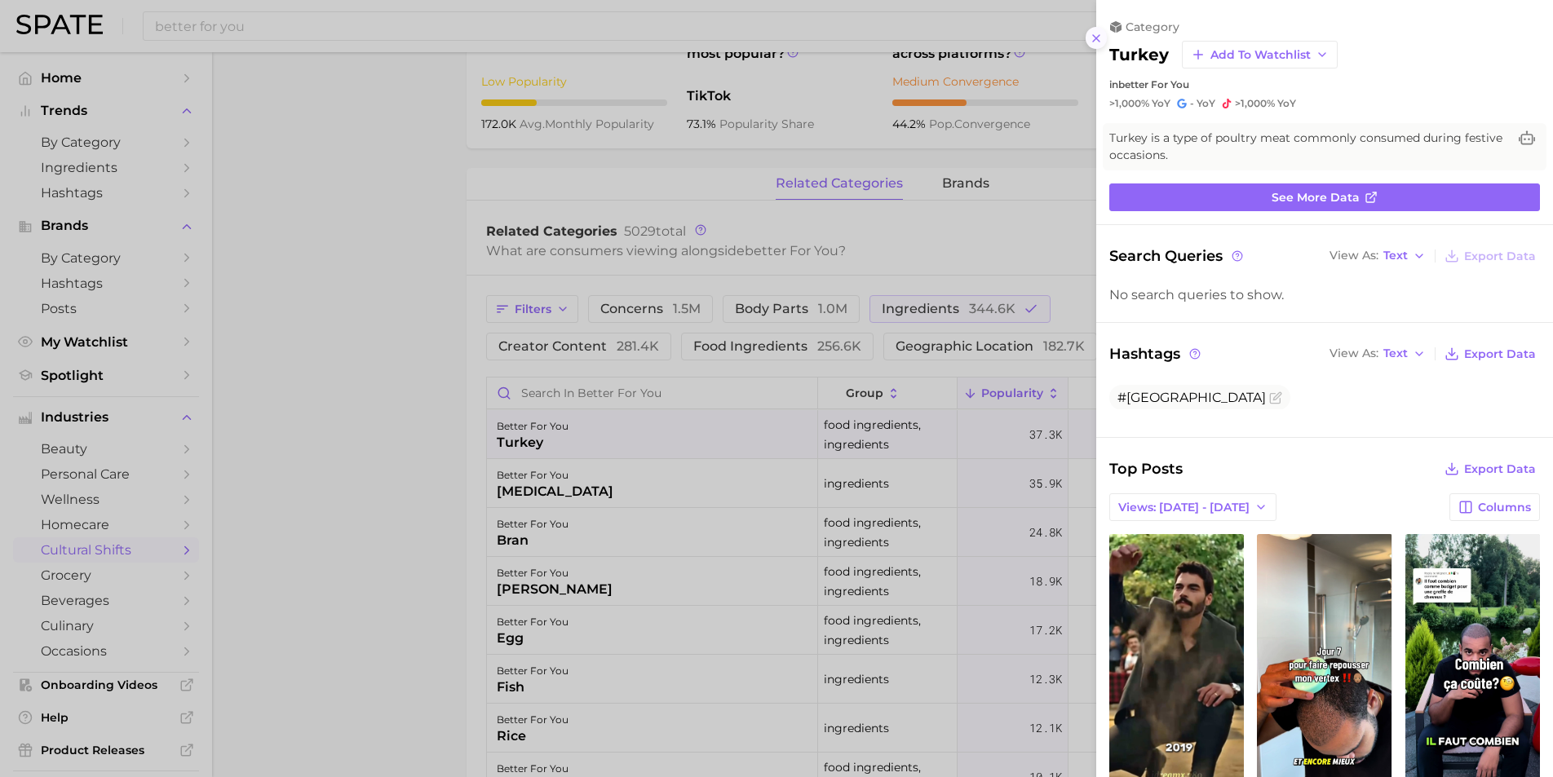 The height and width of the screenshot is (777, 1553). What do you see at coordinates (1316, 197) in the screenshot?
I see `span: See more data` at bounding box center [1316, 197].